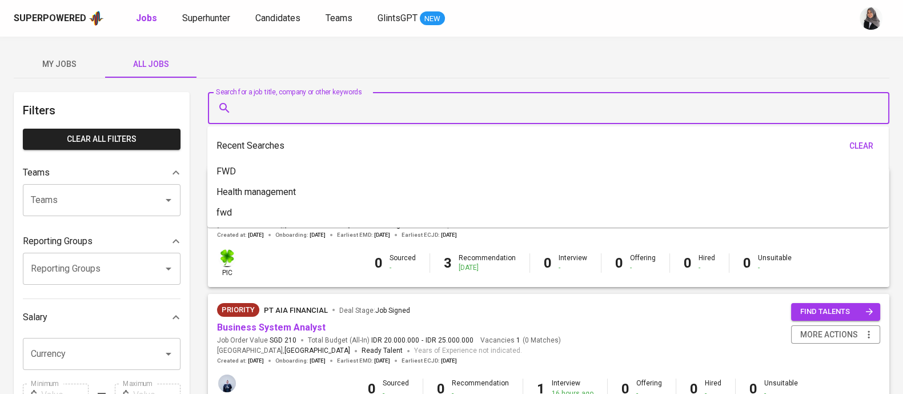  What do you see at coordinates (151, 64) in the screenshot?
I see `span: All Jobs` at bounding box center [151, 64].